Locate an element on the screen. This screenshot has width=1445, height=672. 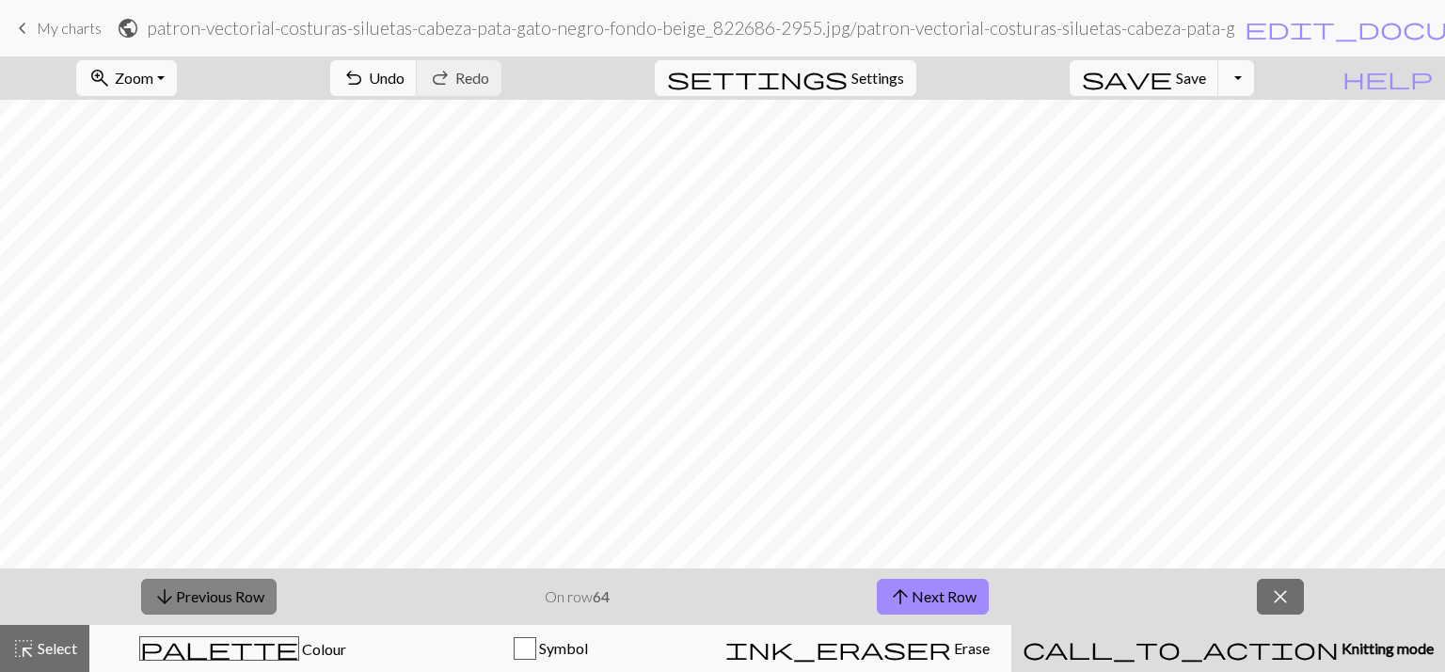
span: Save is located at coordinates (1191, 77).